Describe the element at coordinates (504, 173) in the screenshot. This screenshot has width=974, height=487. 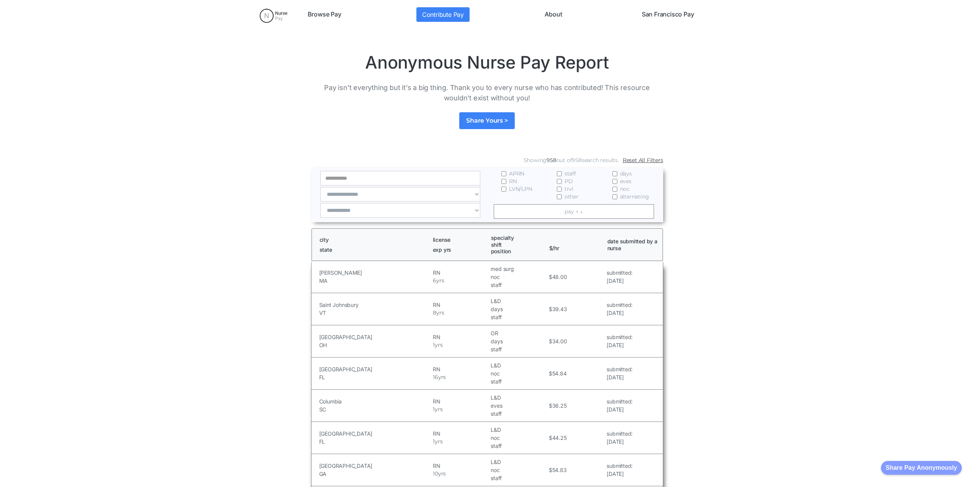
I see `input: APRN` at that location.